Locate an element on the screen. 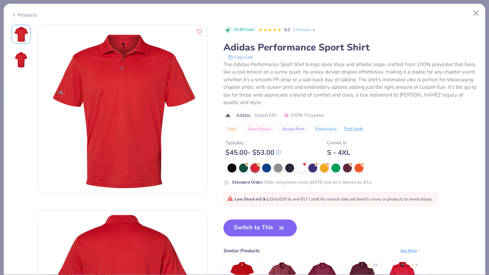 This screenshot has height=275, width=489. a: 2 Reviews is located at coordinates (304, 30).